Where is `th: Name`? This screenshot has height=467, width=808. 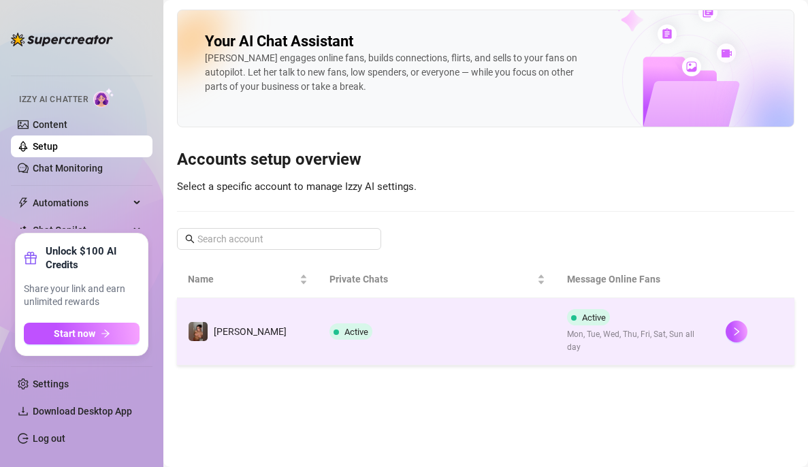 th: Name is located at coordinates (248, 279).